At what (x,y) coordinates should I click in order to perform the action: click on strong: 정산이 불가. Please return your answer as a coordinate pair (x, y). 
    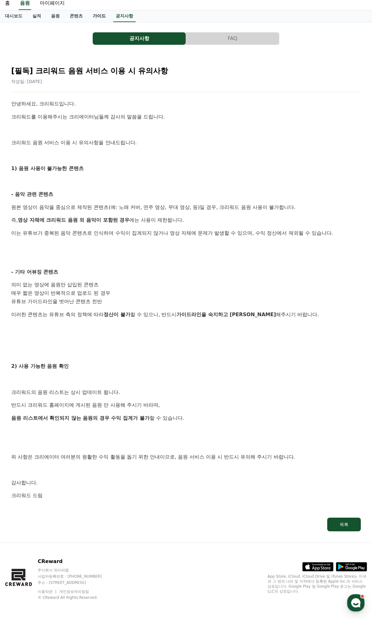
    Looking at the image, I should click on (117, 314).